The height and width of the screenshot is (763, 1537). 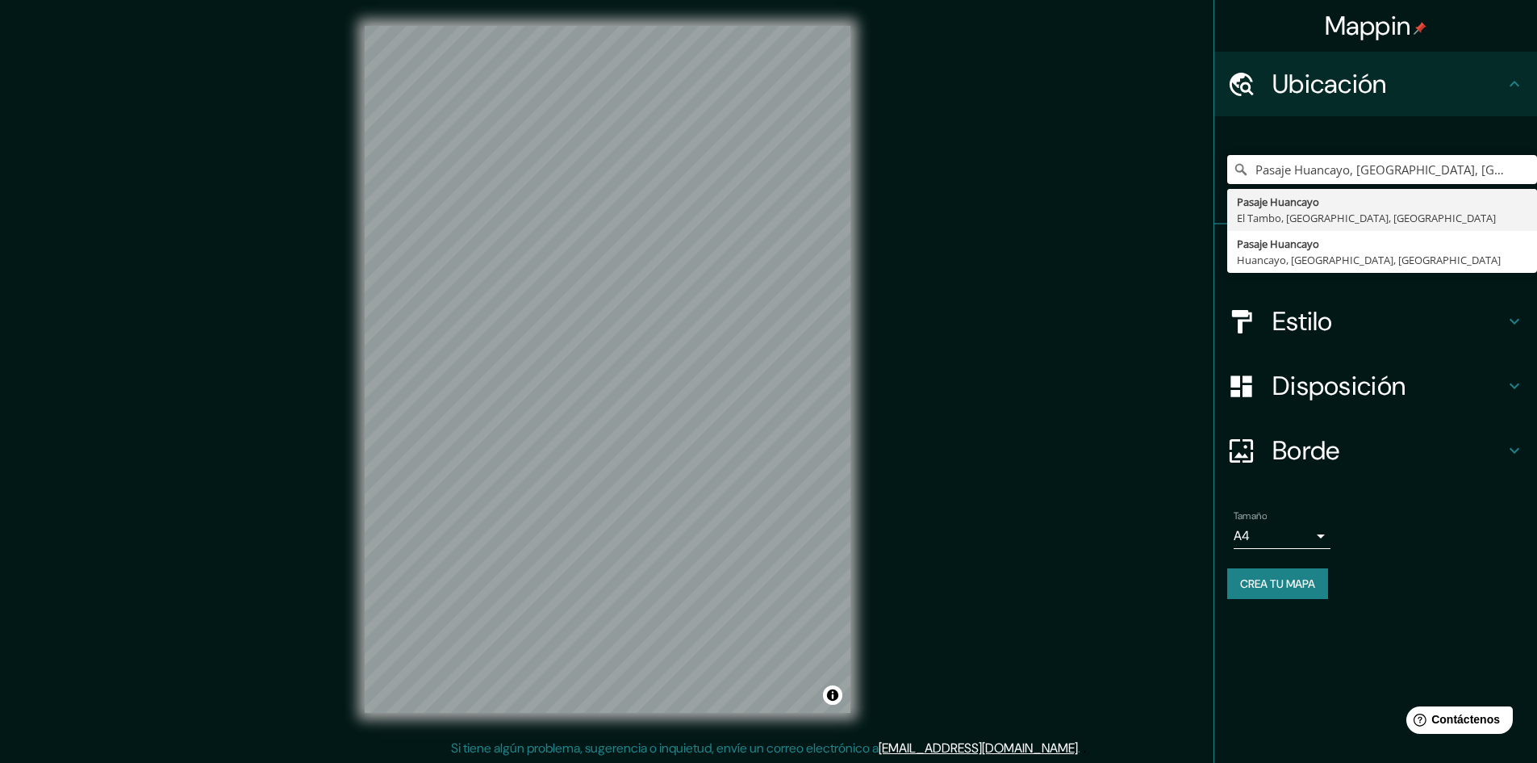 I want to click on font: Mappin, so click(x=1368, y=26).